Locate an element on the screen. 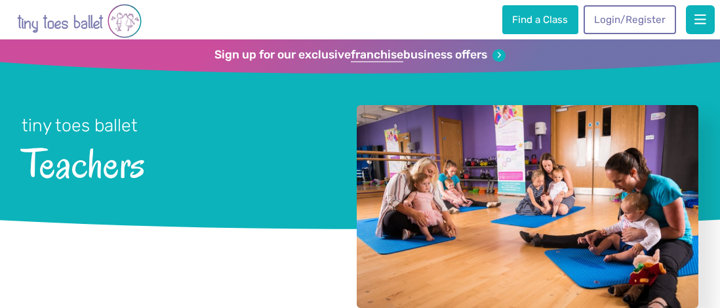 The height and width of the screenshot is (308, 720). a: Sign up for our exclusivefranchisebusiness offers is located at coordinates (359, 55).